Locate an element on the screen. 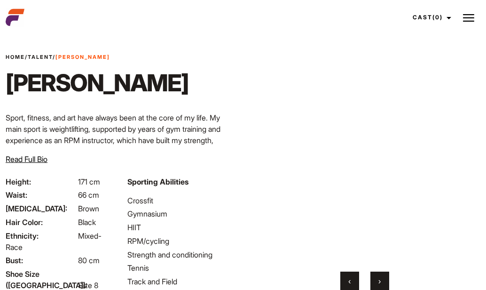 Image resolution: width=486 pixels, height=290 pixels. li: Tennis is located at coordinates (182, 268).